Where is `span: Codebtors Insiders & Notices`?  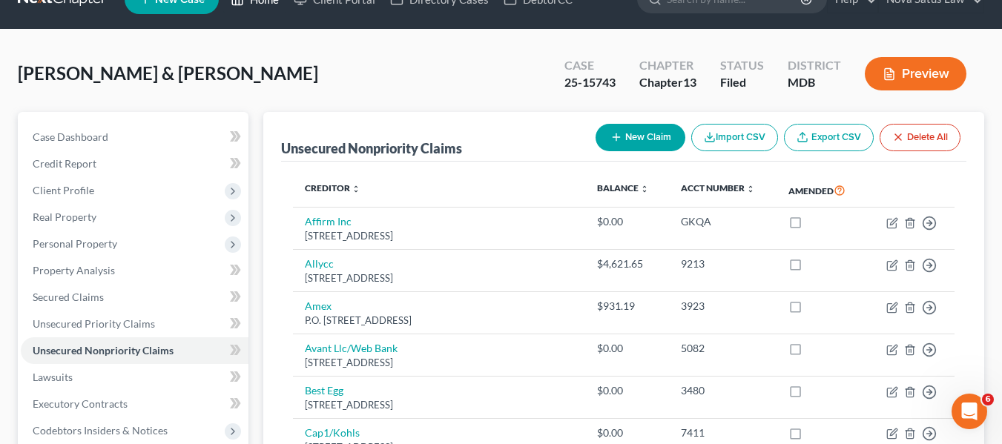
span: Codebtors Insiders & Notices is located at coordinates (100, 430).